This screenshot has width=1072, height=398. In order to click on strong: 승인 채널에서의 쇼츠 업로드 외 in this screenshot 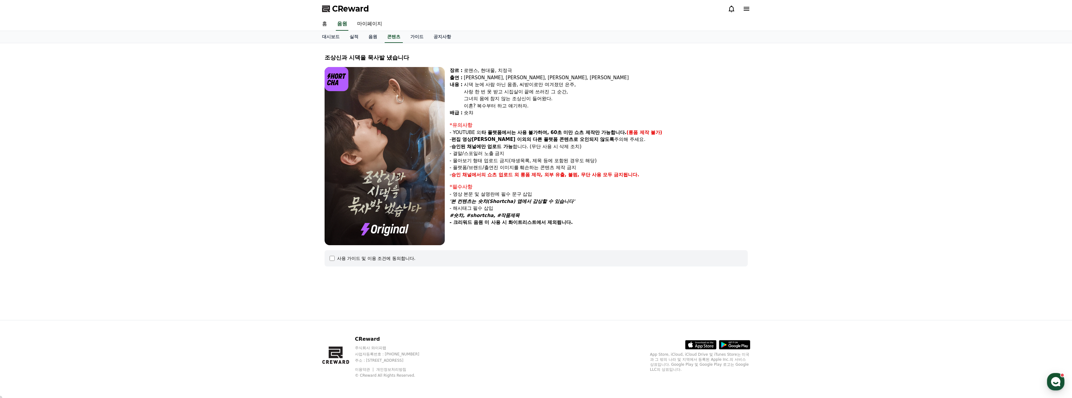, I will do `click(485, 175)`.